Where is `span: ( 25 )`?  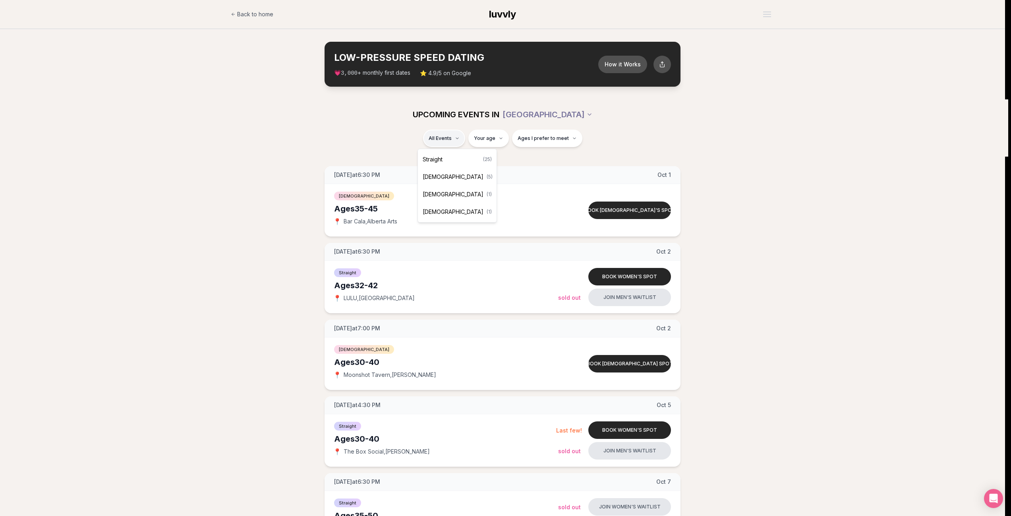
span: ( 25 ) is located at coordinates (488, 159).